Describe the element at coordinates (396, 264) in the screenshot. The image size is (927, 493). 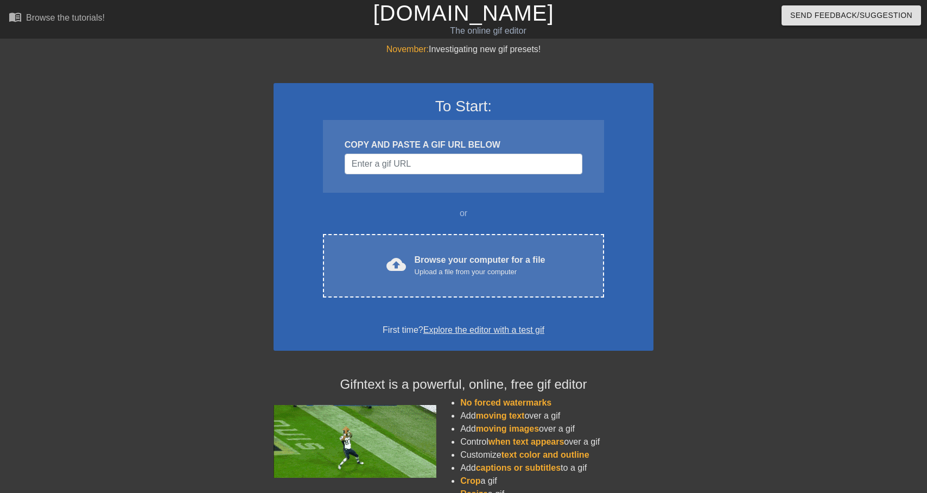
I see `span: cloud_upload` at that location.